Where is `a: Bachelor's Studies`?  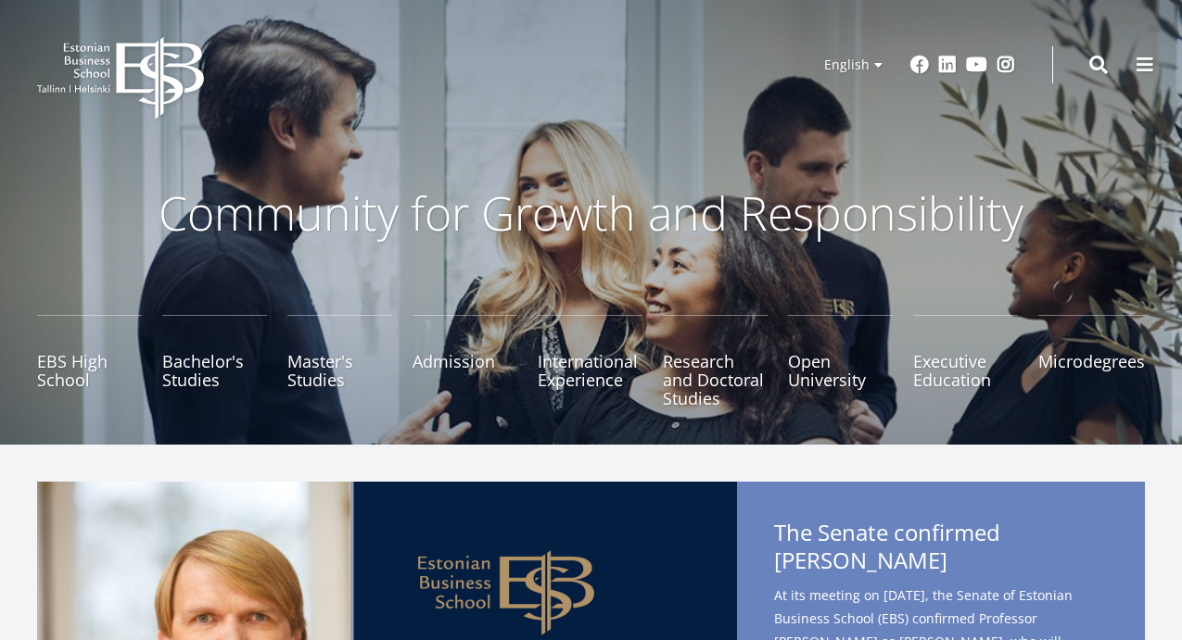 a: Bachelor's Studies is located at coordinates (214, 361).